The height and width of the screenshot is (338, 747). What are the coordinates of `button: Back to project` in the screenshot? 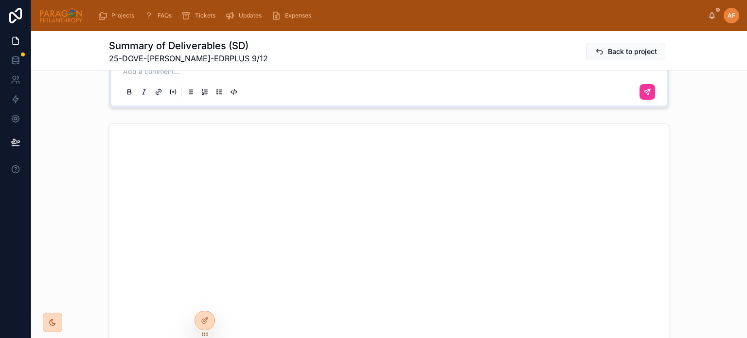 It's located at (625, 52).